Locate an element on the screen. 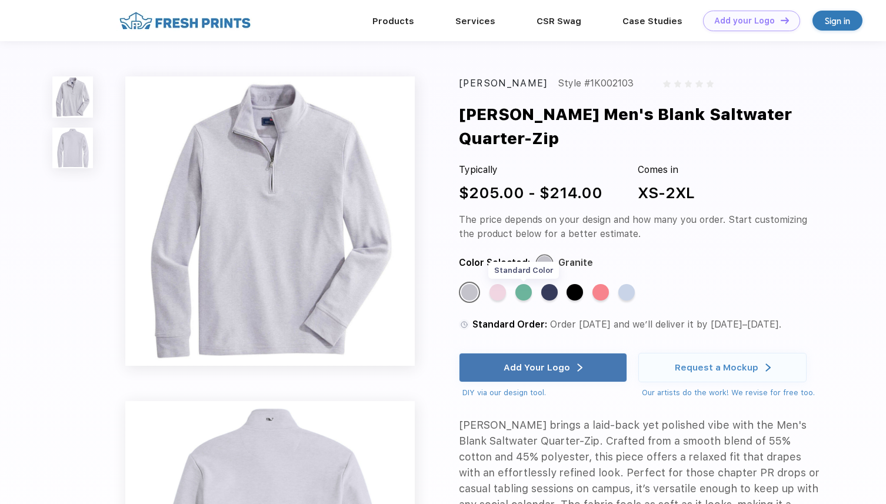 The height and width of the screenshot is (504, 886). div: Pink Cloud is located at coordinates (498, 292).